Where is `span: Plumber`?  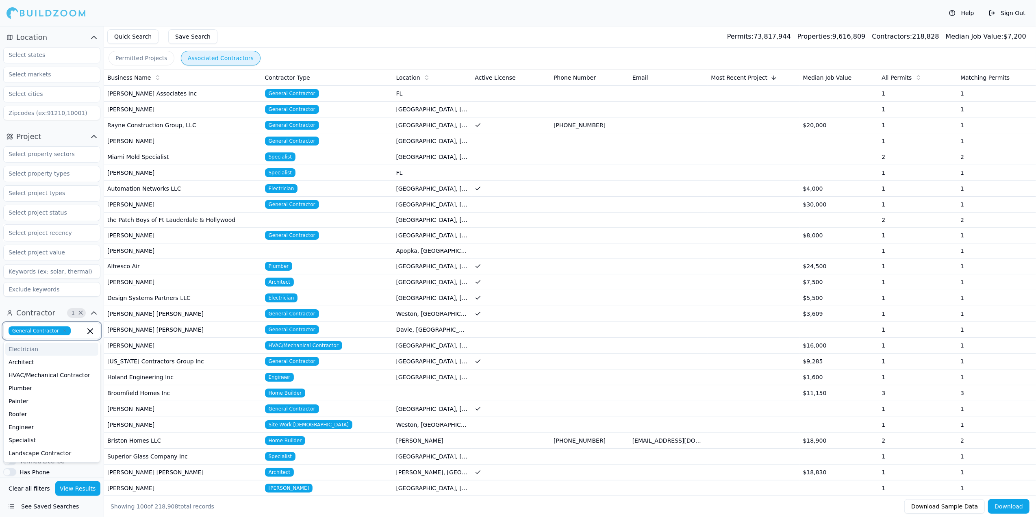 span: Plumber is located at coordinates (279, 266).